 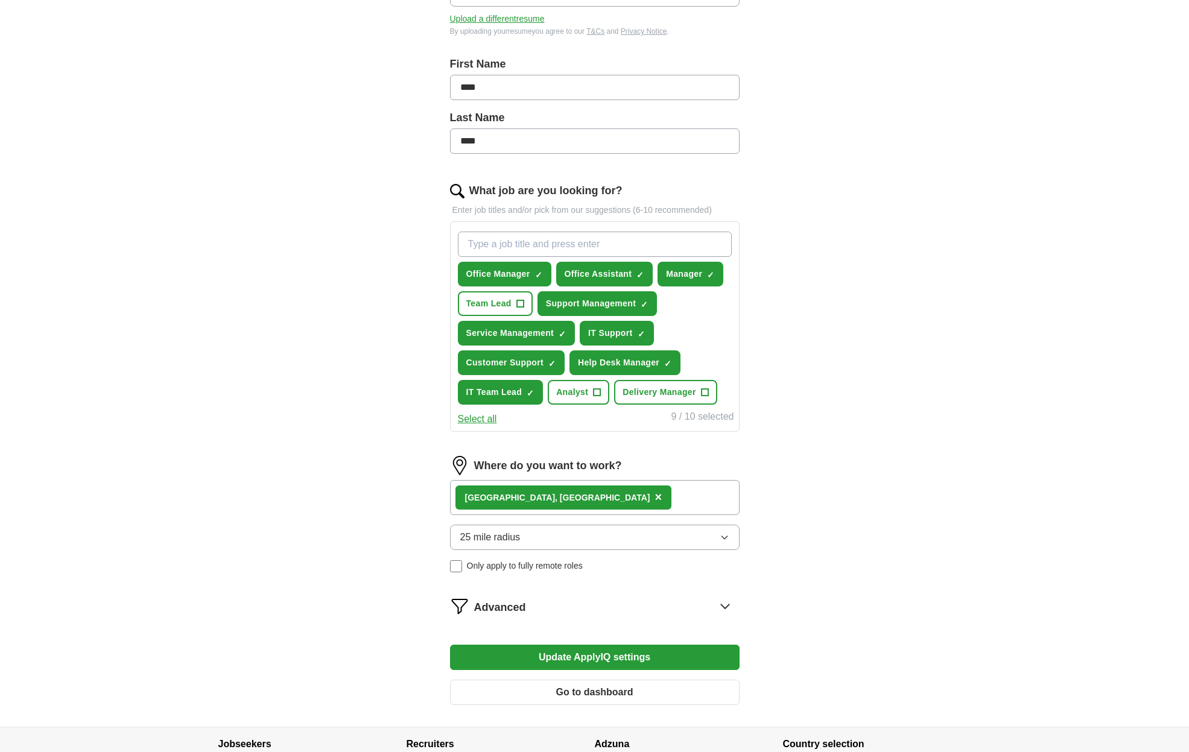 What do you see at coordinates (595, 31) in the screenshot?
I see `div: By uploading your resume you agree to our and .` at bounding box center [595, 31].